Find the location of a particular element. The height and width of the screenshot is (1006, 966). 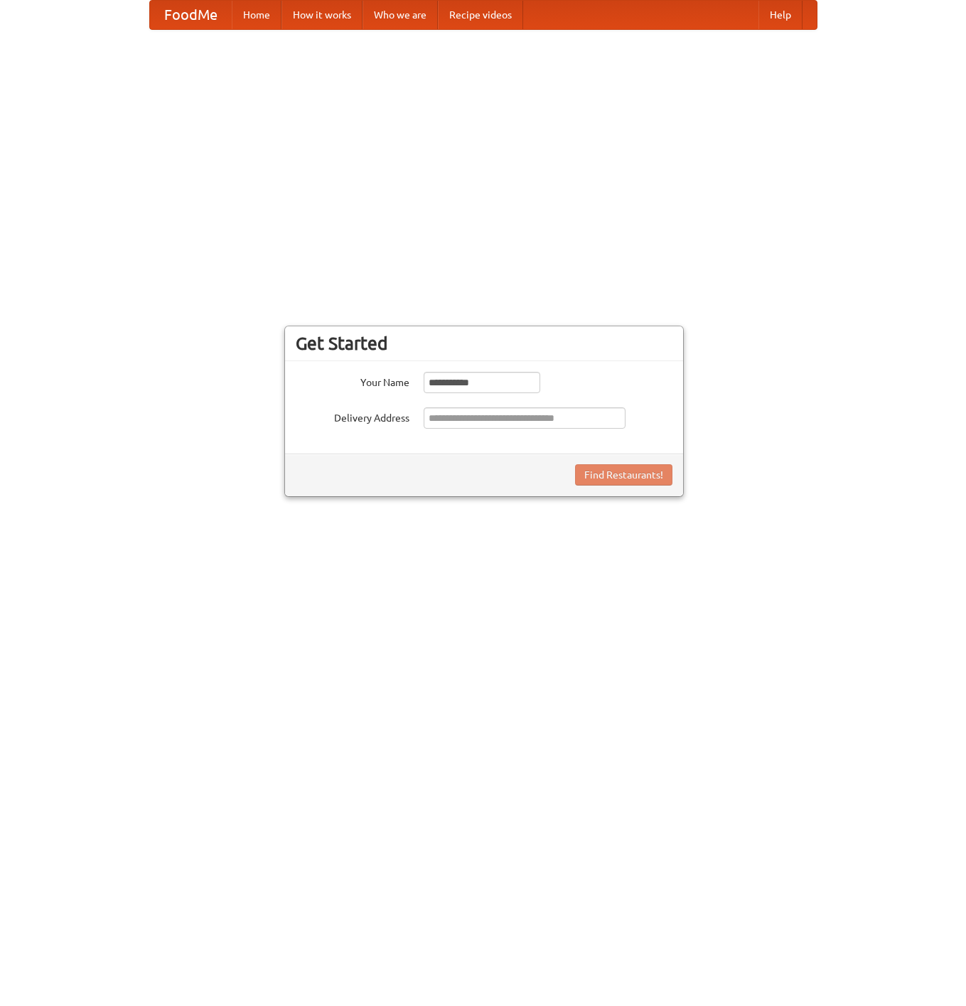

label: Your Name is located at coordinates (353, 380).